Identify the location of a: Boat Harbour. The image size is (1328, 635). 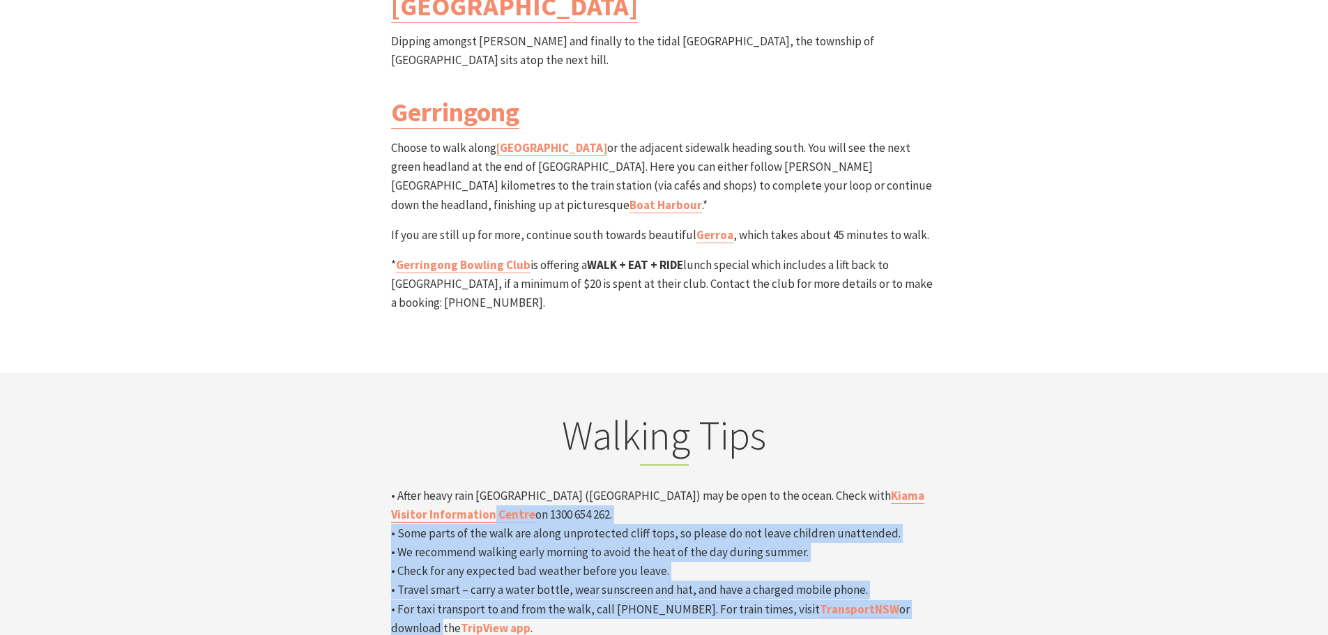
(666, 205).